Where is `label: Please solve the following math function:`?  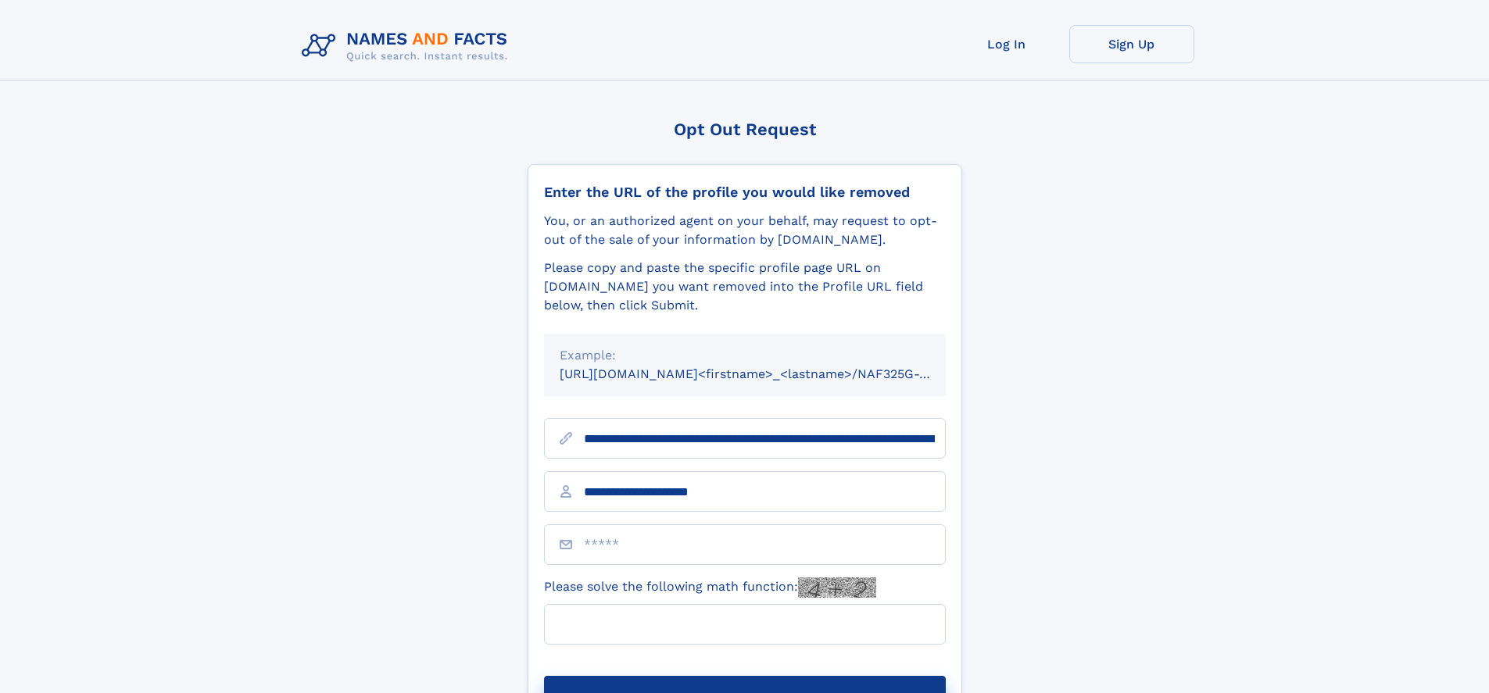 label: Please solve the following math function: is located at coordinates (709, 588).